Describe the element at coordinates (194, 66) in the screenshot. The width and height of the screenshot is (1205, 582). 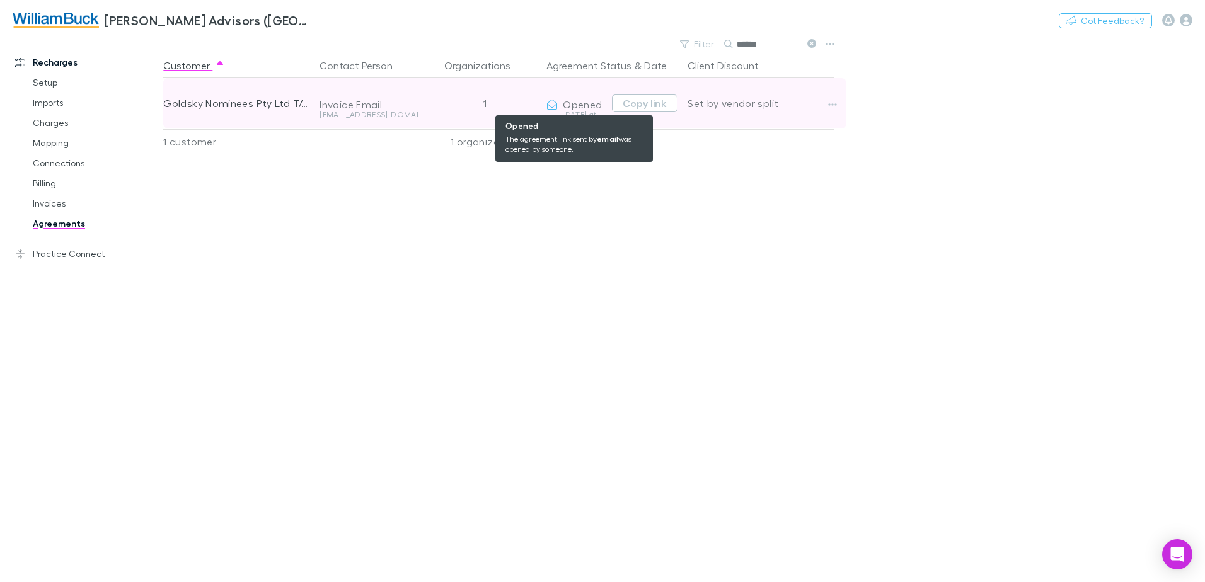
I see `button: Customer` at that location.